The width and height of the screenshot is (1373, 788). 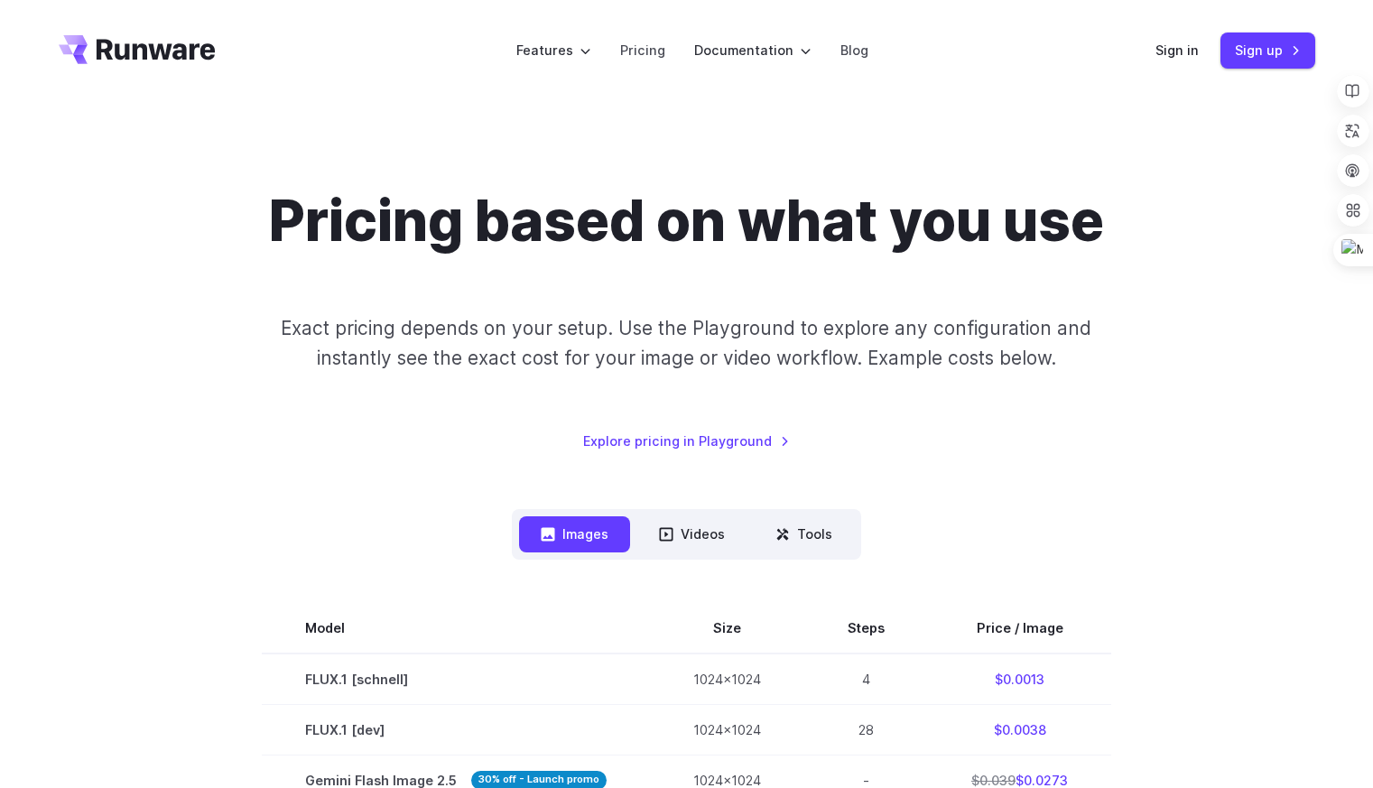 What do you see at coordinates (865, 729) in the screenshot?
I see `td: 28` at bounding box center [865, 729].